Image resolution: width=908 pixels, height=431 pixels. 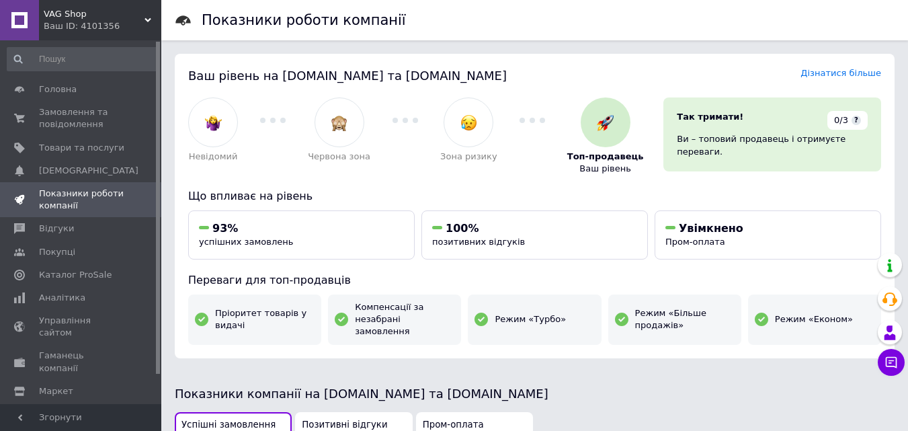 I want to click on span: позитивних відгуків, so click(x=478, y=241).